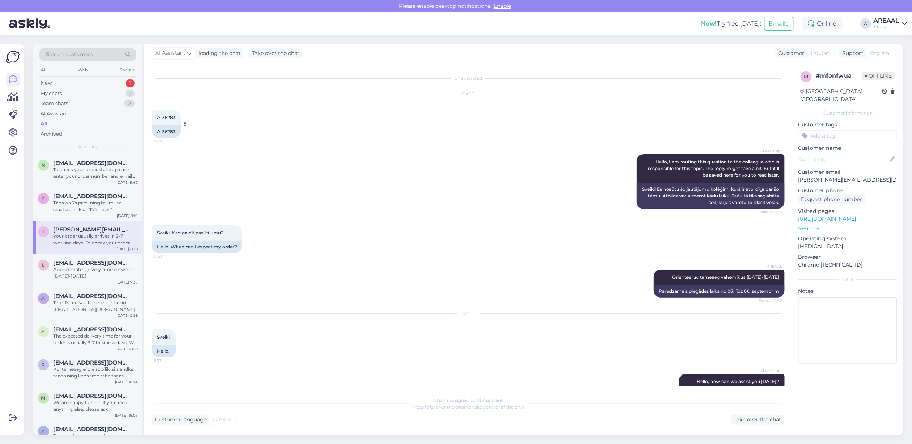 This screenshot has width=912, height=444. I want to click on span: Sveiki., so click(164, 337).